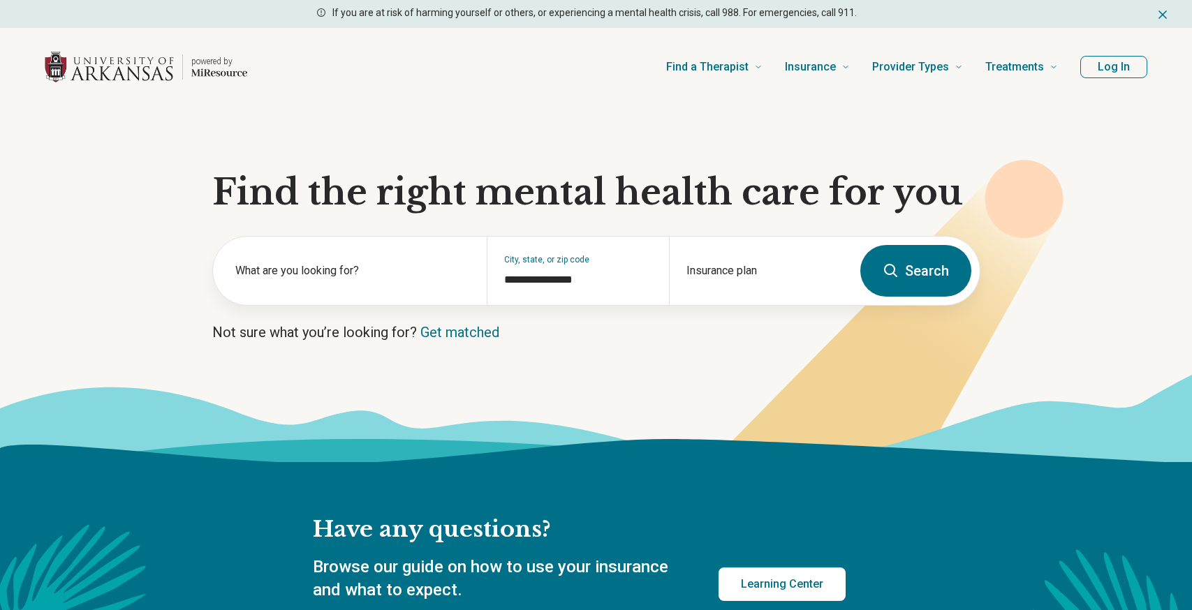 This screenshot has height=610, width=1192. I want to click on a: Insurance, so click(817, 67).